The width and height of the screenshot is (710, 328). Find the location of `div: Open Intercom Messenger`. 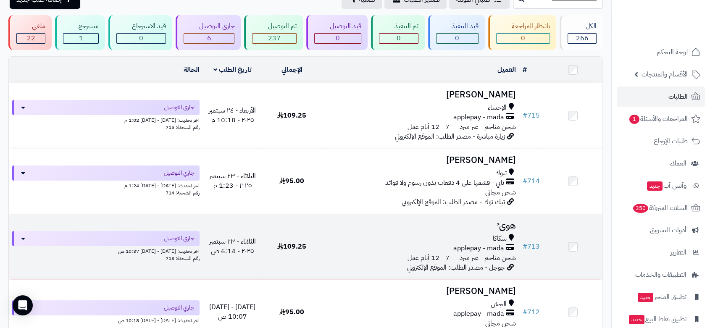

div: Open Intercom Messenger is located at coordinates (23, 305).